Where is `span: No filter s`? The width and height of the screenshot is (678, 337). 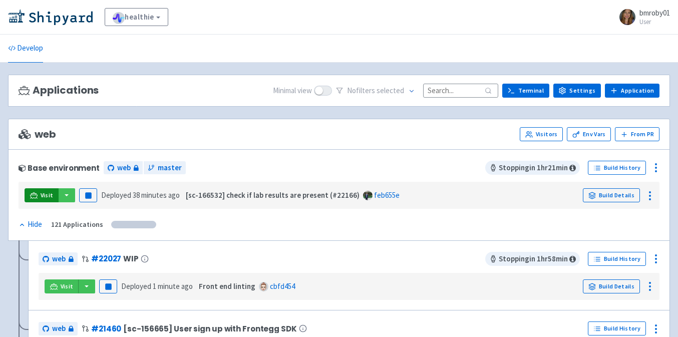 span: No filter s is located at coordinates (375, 91).